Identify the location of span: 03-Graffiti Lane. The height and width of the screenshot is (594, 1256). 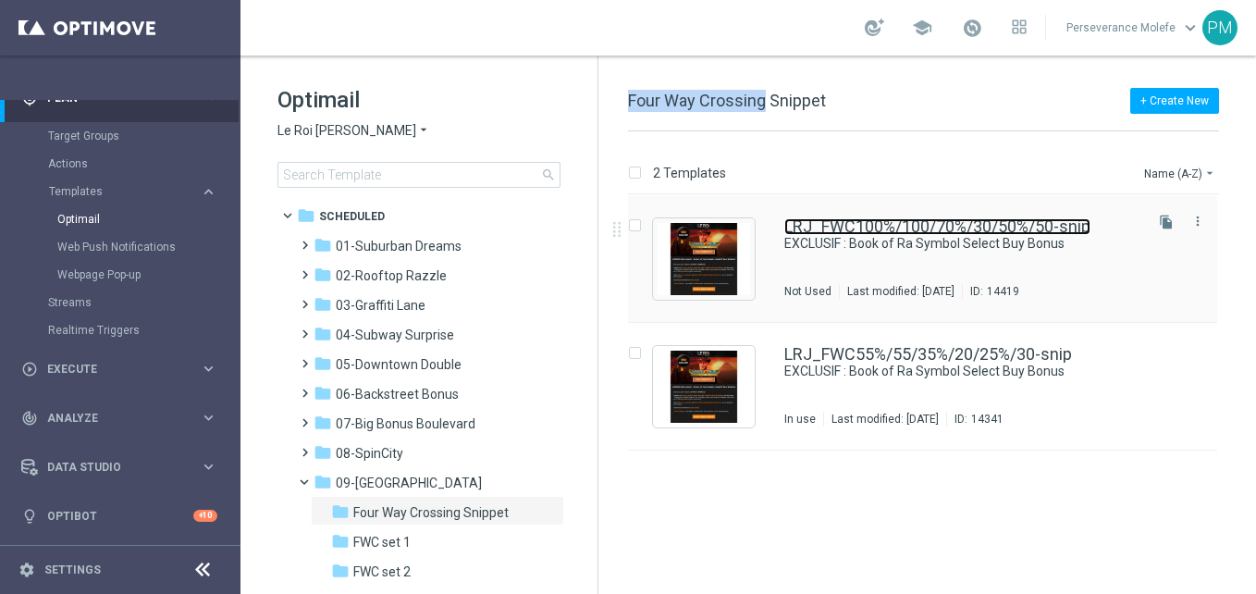
(380, 305).